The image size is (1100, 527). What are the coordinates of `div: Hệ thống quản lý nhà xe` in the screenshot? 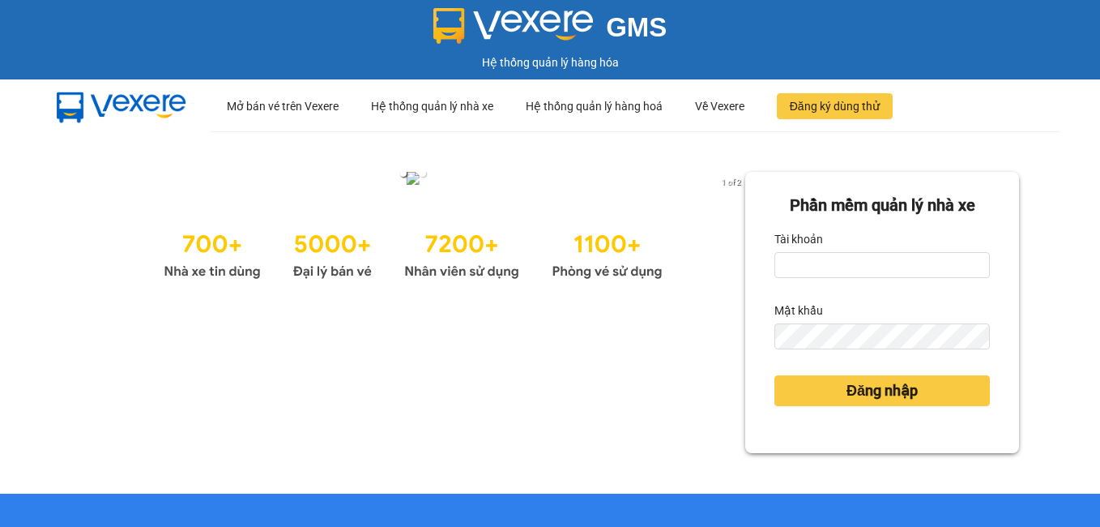 It's located at (432, 106).